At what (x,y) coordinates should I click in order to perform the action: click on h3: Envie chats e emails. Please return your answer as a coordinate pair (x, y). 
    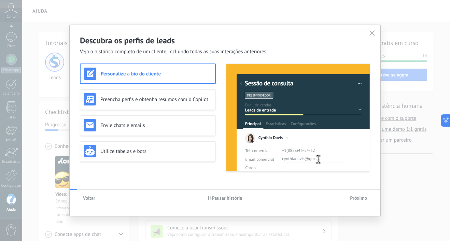
    Looking at the image, I should click on (156, 125).